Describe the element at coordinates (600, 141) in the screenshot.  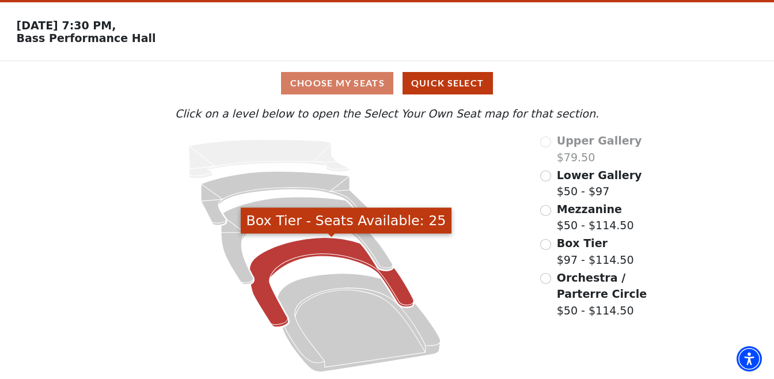
I see `span: Upper Gallery` at that location.